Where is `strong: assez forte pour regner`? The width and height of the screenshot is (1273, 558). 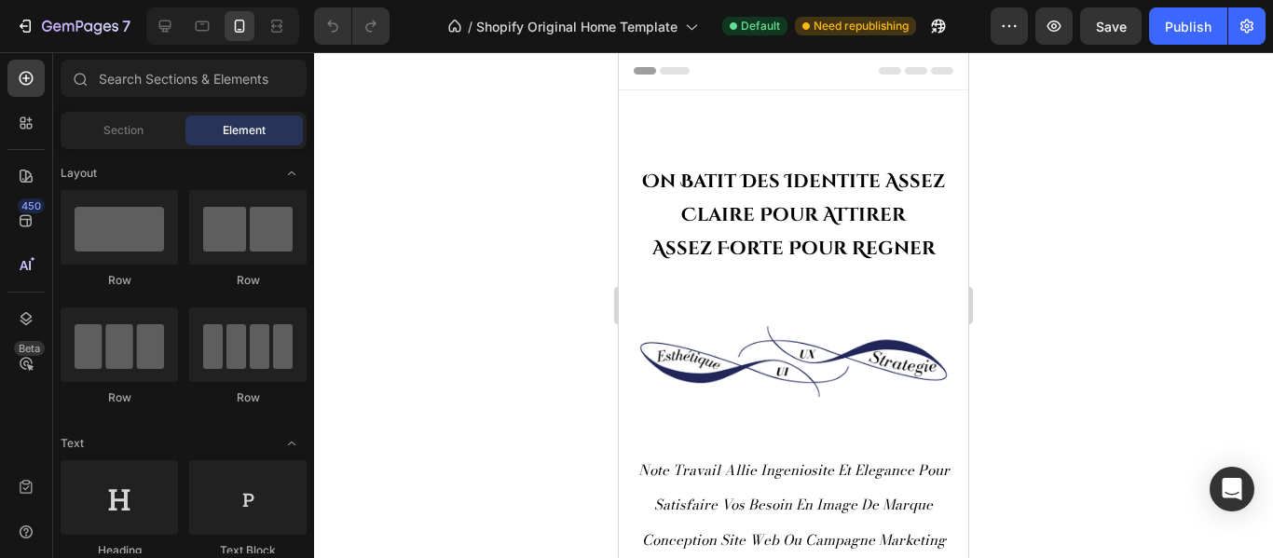
strong: assez forte pour regner is located at coordinates (175, 196).